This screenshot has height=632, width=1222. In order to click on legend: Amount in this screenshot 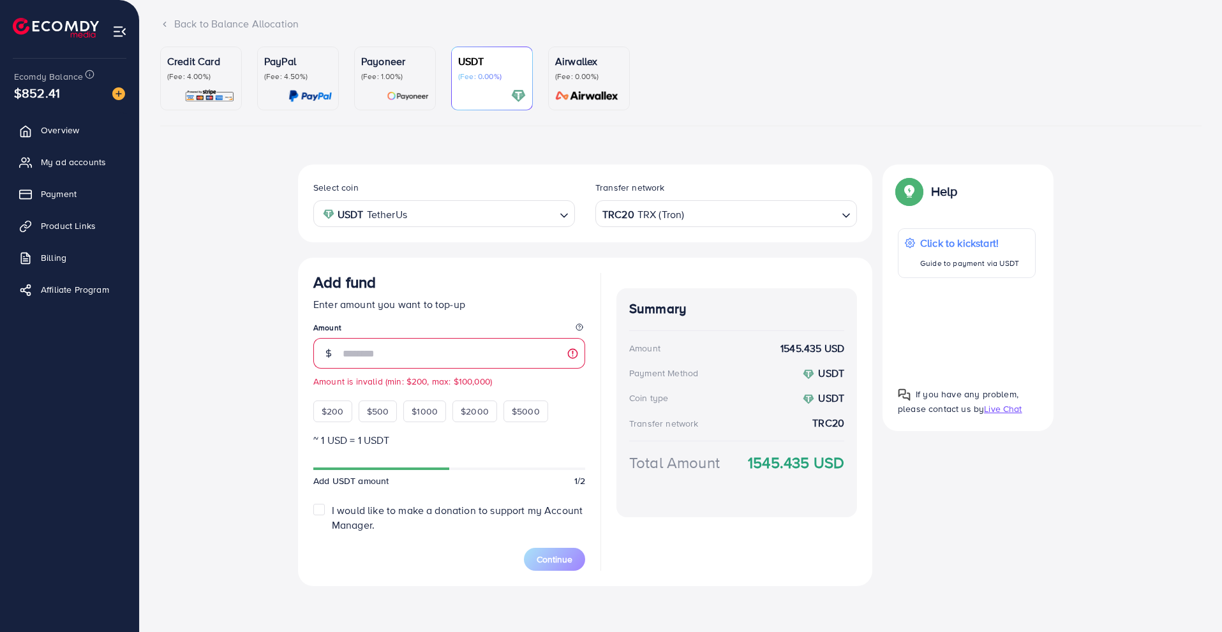, I will do `click(449, 330)`.